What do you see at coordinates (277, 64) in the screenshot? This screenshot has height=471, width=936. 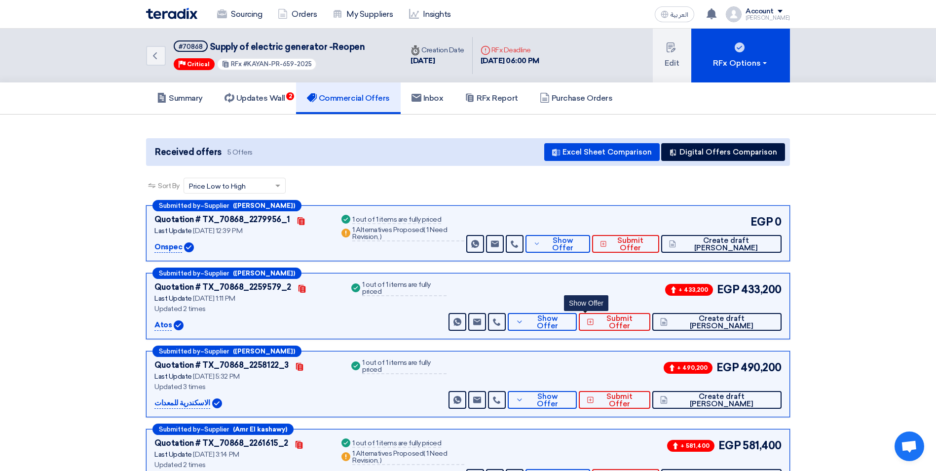 I see `span: #KAYAN-PR-659-2025` at bounding box center [277, 64].